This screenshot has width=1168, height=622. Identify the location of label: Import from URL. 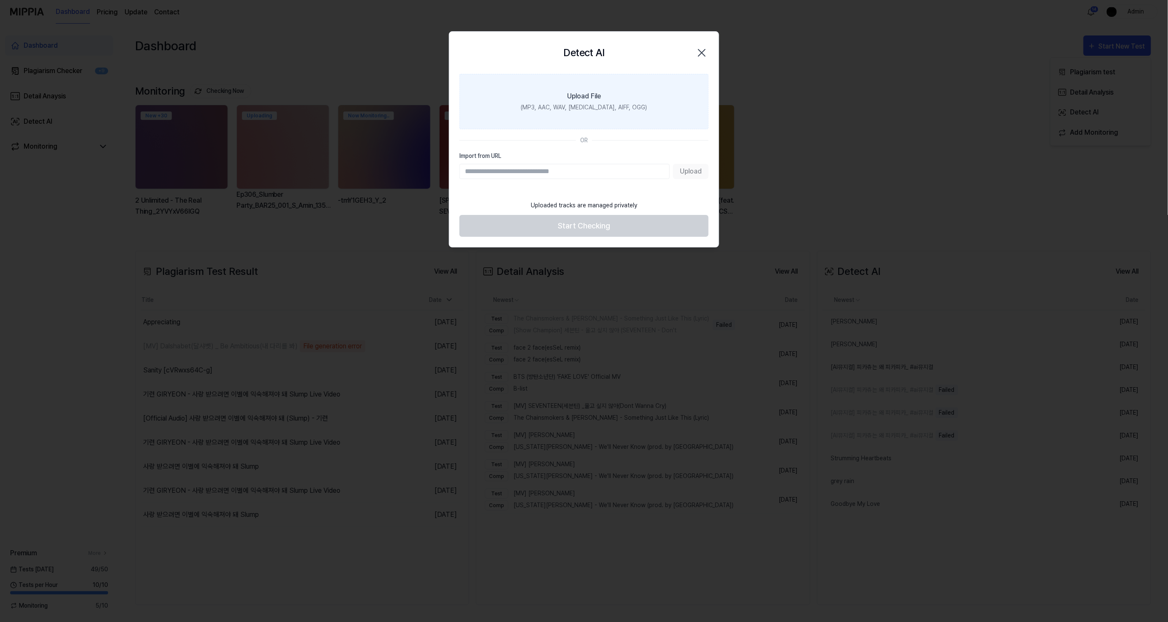
(584, 156).